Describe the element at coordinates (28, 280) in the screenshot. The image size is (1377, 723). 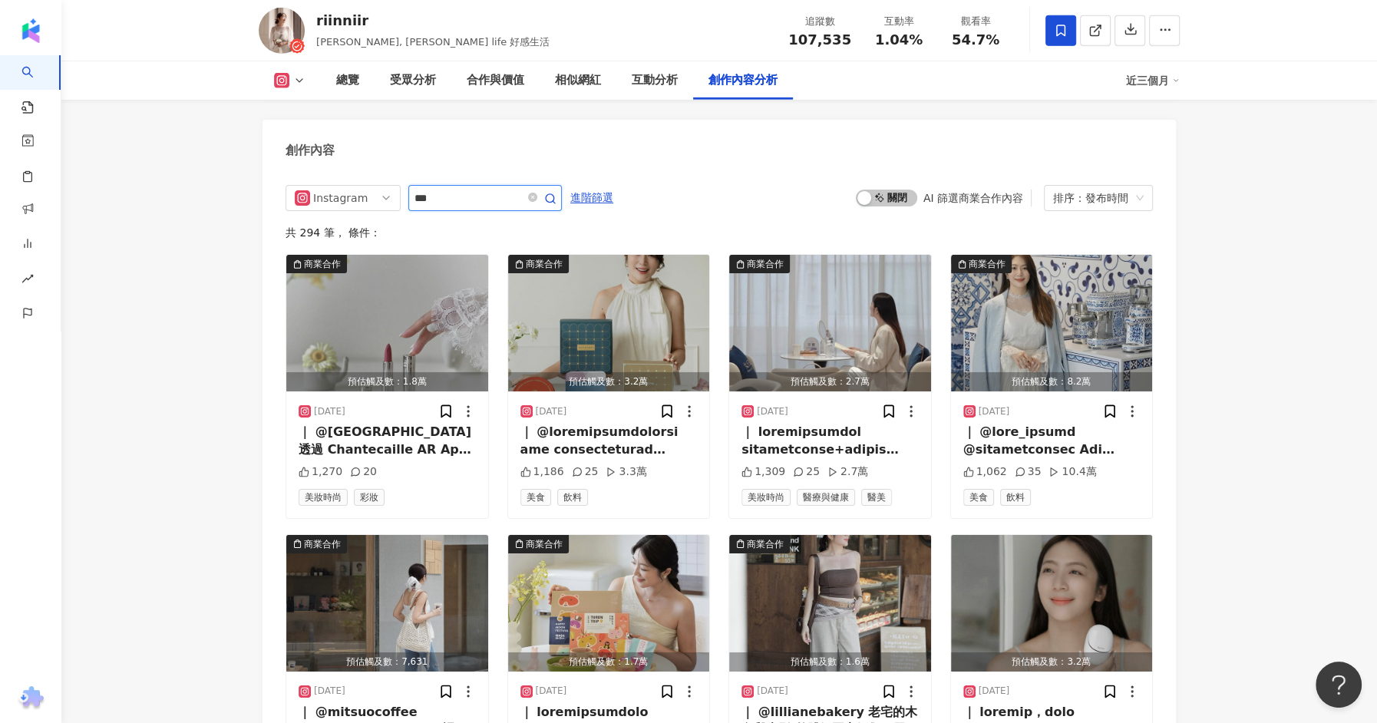
I see `span: rise` at that location.